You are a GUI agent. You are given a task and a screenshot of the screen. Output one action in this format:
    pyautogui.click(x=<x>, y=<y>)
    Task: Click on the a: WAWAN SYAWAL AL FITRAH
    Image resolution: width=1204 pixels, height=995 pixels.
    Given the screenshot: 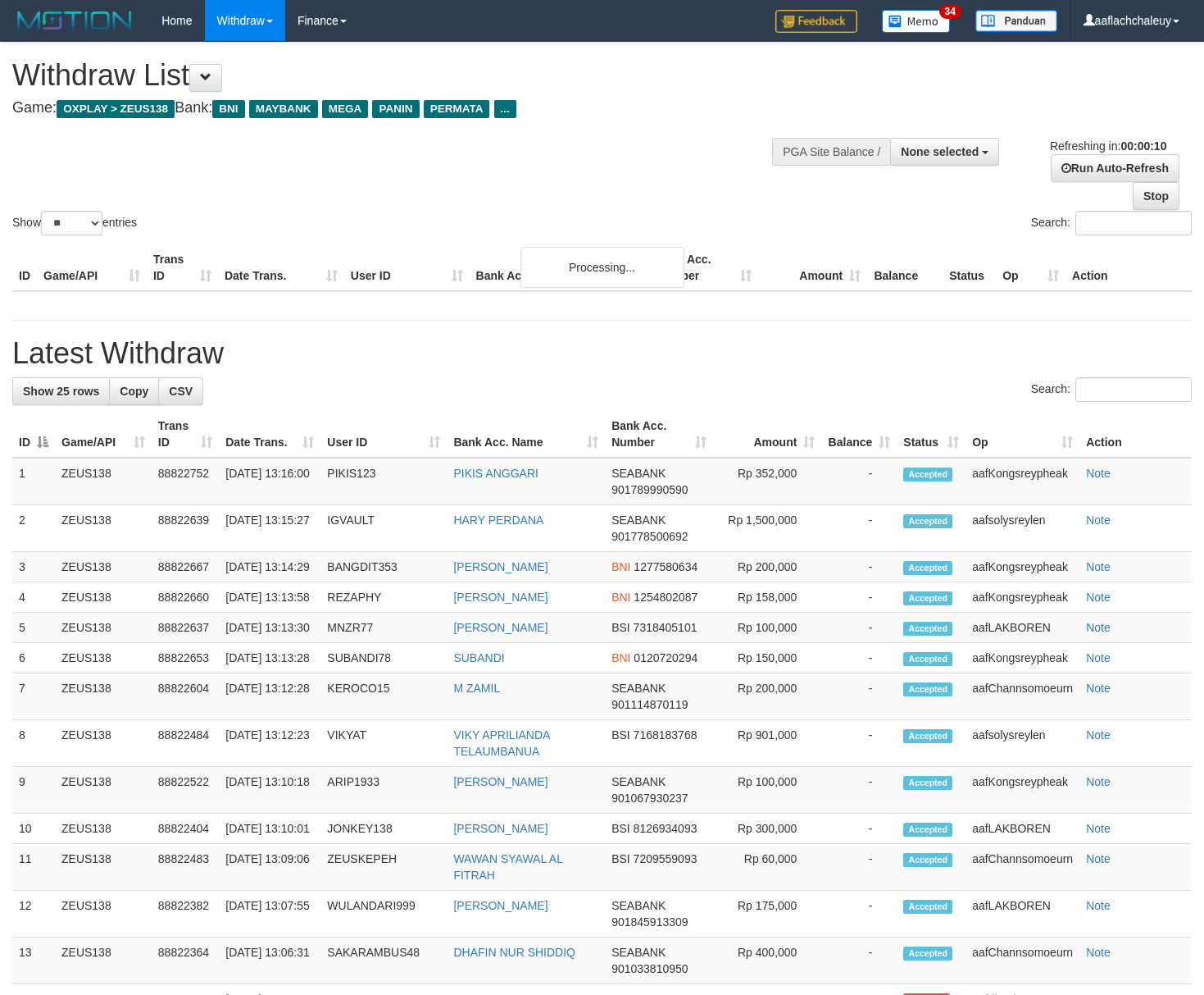 What is the action you would take?
    pyautogui.click(x=507, y=867)
    